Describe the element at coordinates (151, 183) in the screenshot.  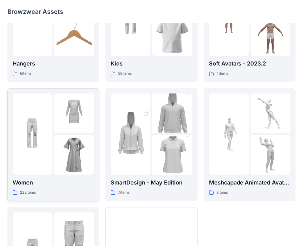
I see `p: SmartDesign - May Edition` at that location.